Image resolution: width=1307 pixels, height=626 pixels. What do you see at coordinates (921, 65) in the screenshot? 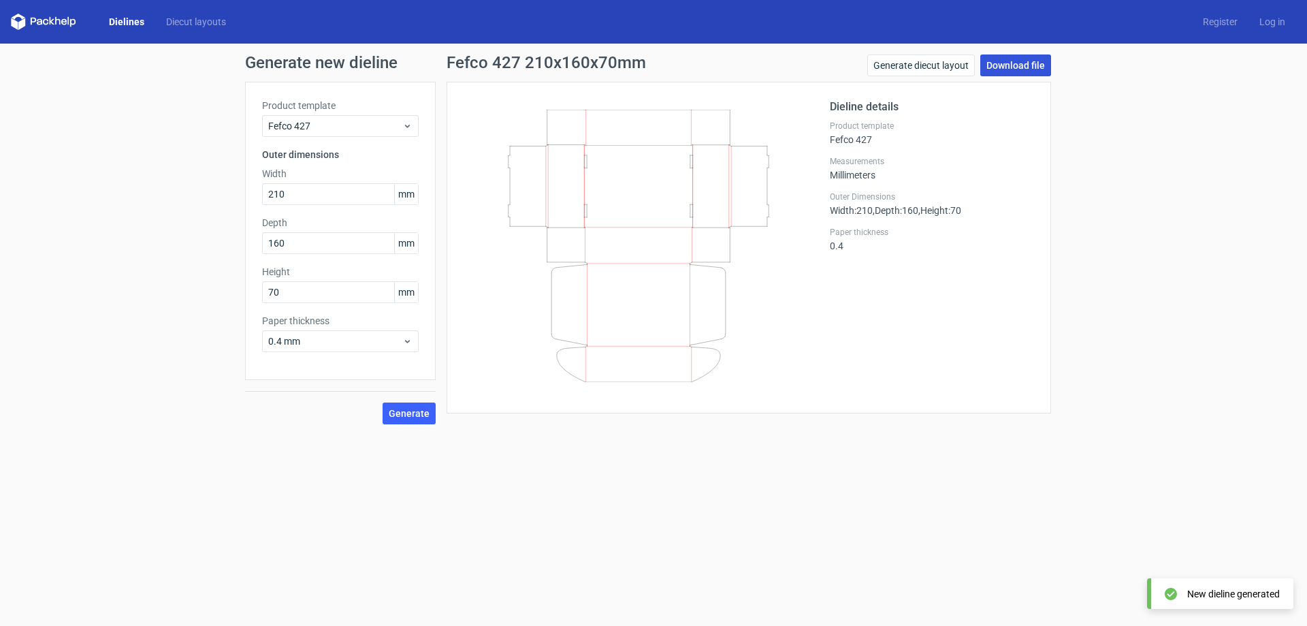
I see `a: Generate diecut layout` at bounding box center [921, 65].